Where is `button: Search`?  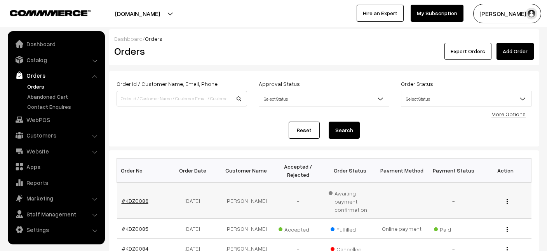
button: Search is located at coordinates (344, 130).